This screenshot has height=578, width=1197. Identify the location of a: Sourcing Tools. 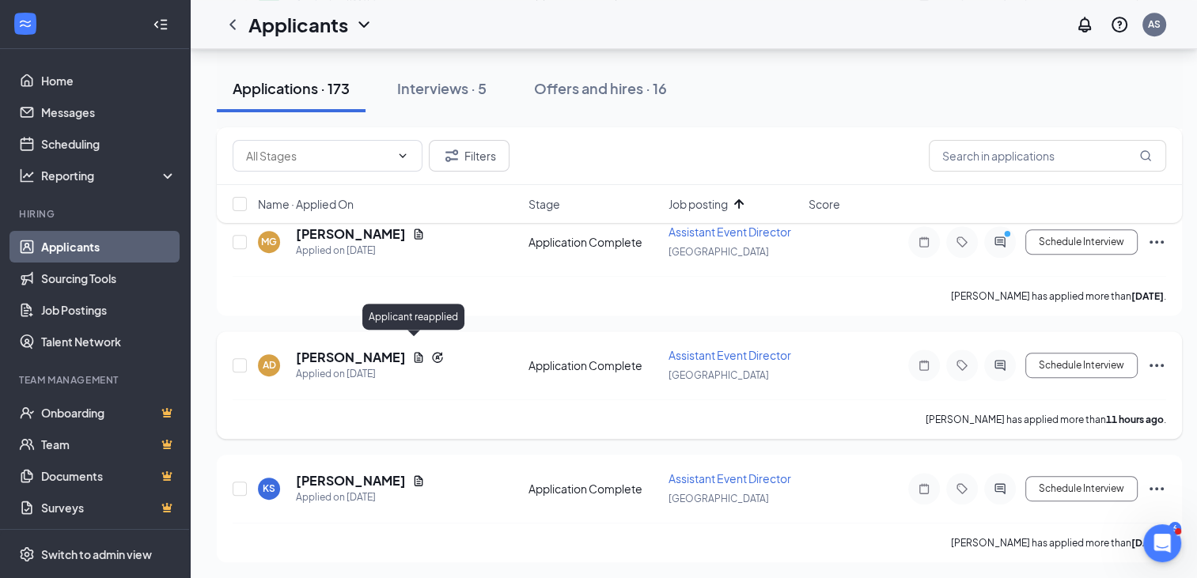
(108, 279).